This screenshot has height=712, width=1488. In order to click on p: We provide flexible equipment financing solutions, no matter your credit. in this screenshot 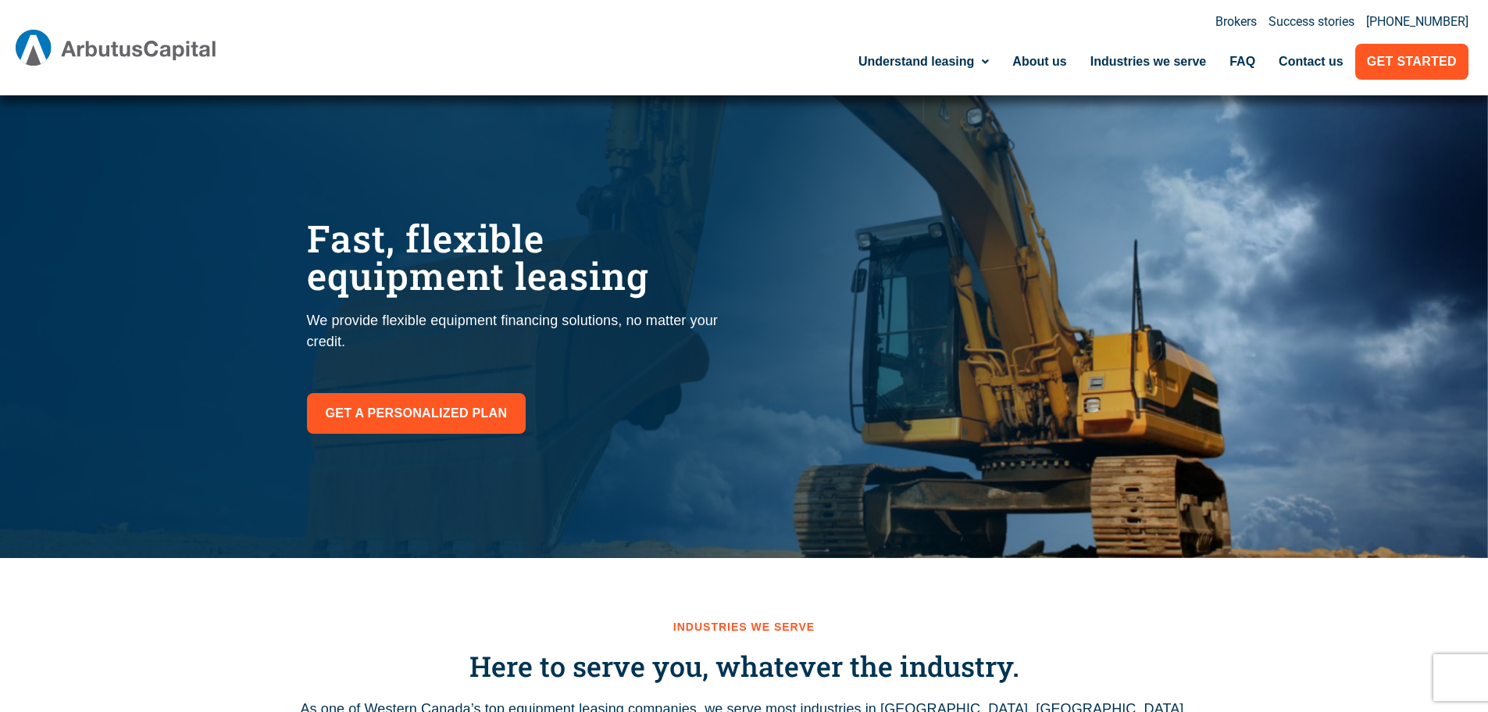, I will do `click(518, 331)`.